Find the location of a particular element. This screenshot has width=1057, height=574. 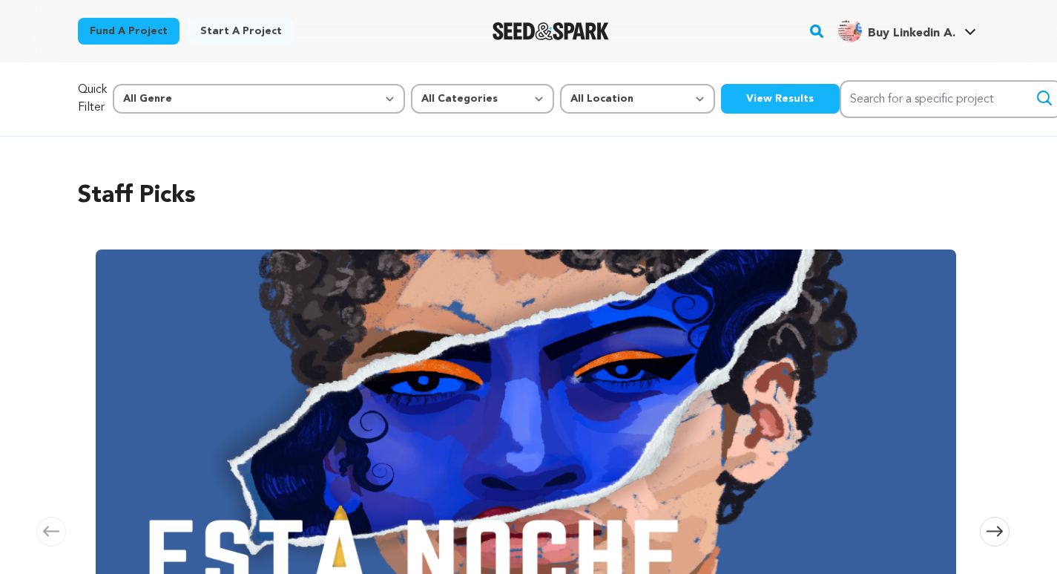

a: Fund a project is located at coordinates (128, 31).